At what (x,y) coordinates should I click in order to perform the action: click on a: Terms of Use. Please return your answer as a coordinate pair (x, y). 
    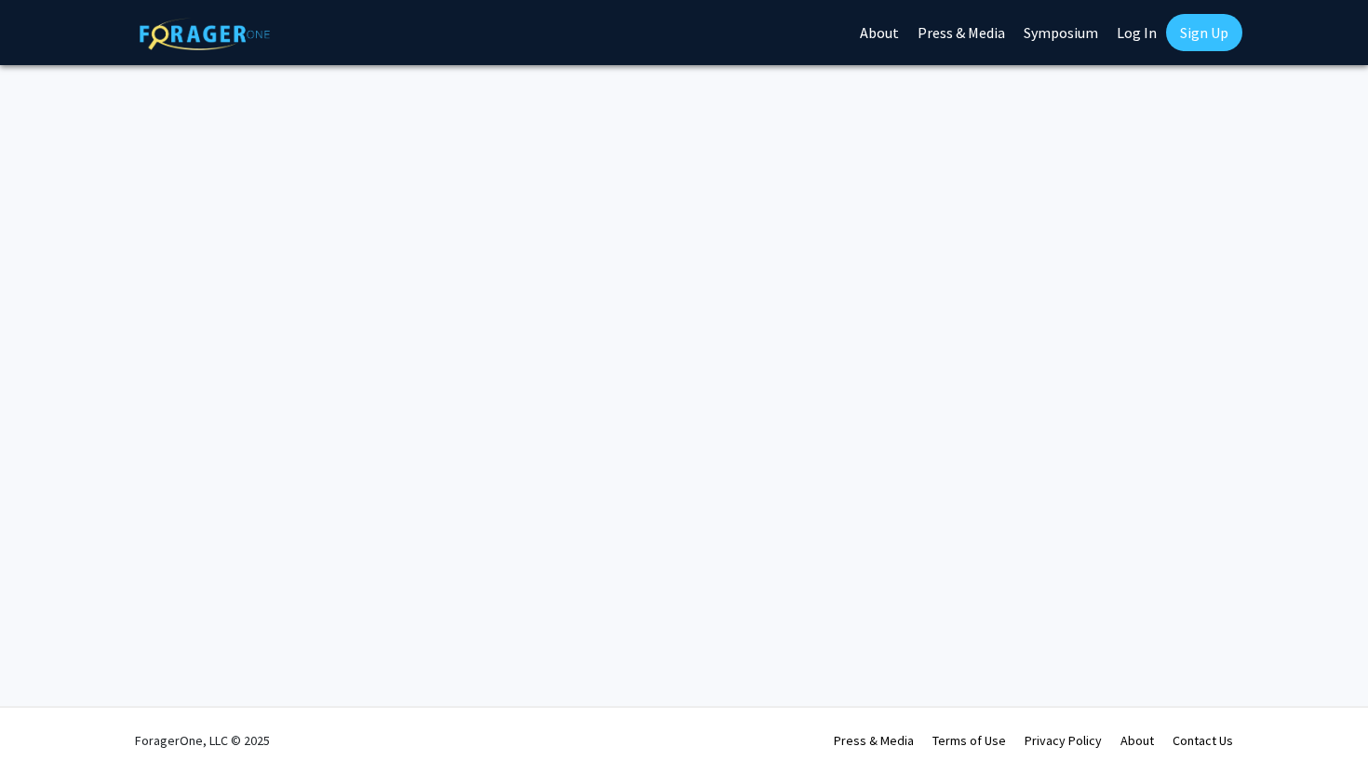
    Looking at the image, I should click on (969, 741).